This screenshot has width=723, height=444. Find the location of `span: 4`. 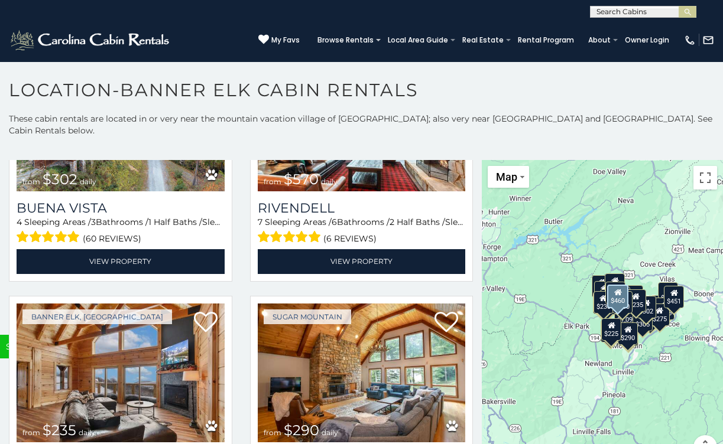

span: 4 is located at coordinates (19, 222).